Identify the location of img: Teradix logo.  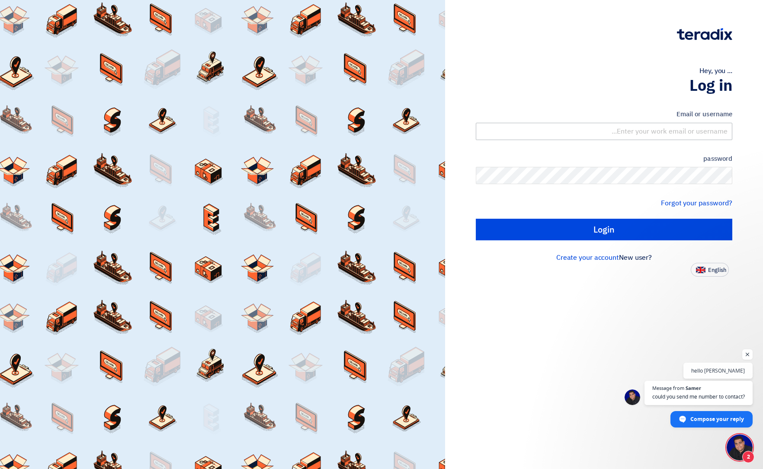
(705, 34).